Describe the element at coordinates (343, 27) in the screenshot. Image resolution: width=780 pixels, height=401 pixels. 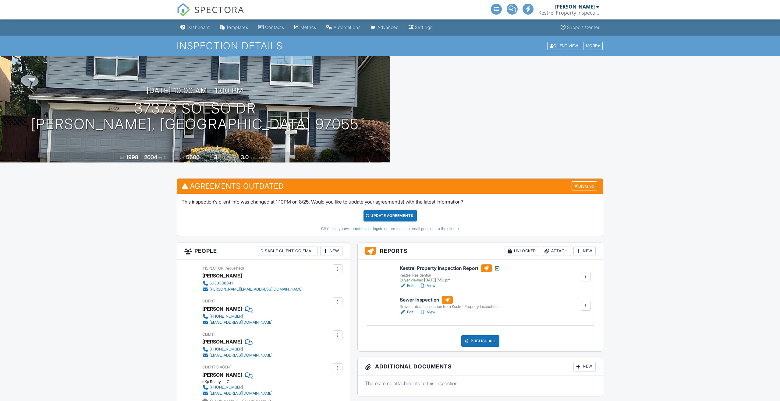
I see `a: Automations (Basic)` at that location.